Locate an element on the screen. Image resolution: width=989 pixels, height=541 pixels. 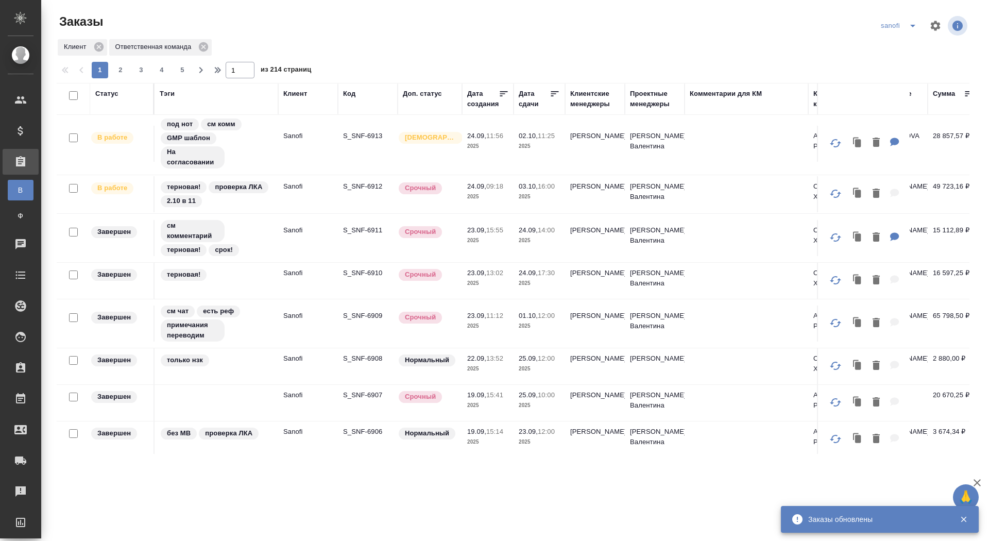
button: 5 is located at coordinates (182, 70).